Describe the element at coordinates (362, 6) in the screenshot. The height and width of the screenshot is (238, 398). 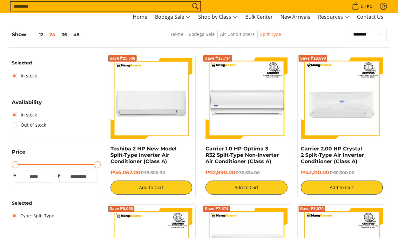
I see `span: 0` at that location.